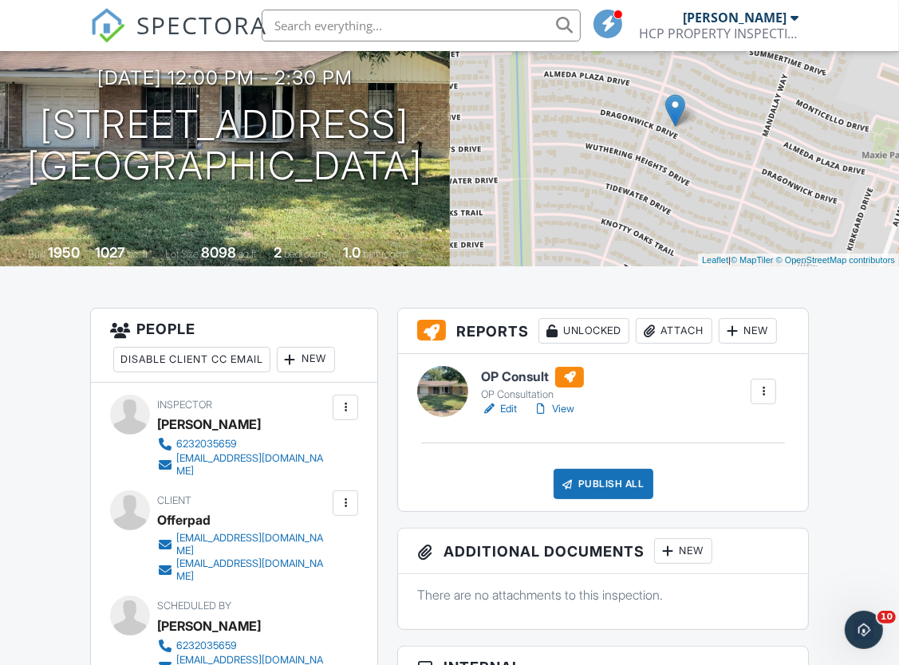  Describe the element at coordinates (835, 260) in the screenshot. I see `a: © OpenStreetMap contributors` at that location.